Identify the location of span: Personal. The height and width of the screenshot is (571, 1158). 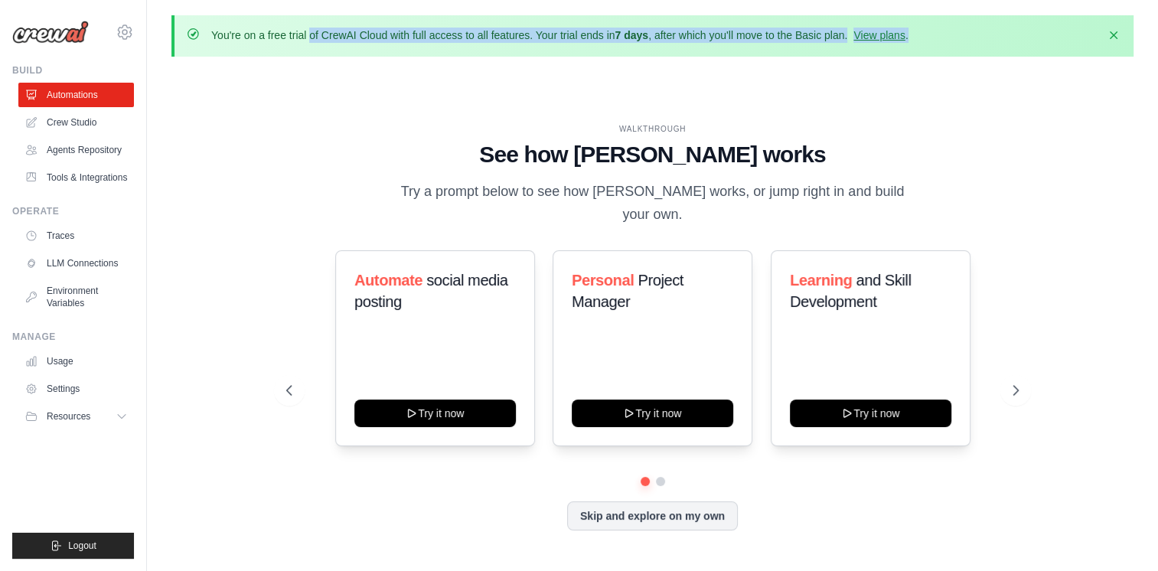
(603, 280).